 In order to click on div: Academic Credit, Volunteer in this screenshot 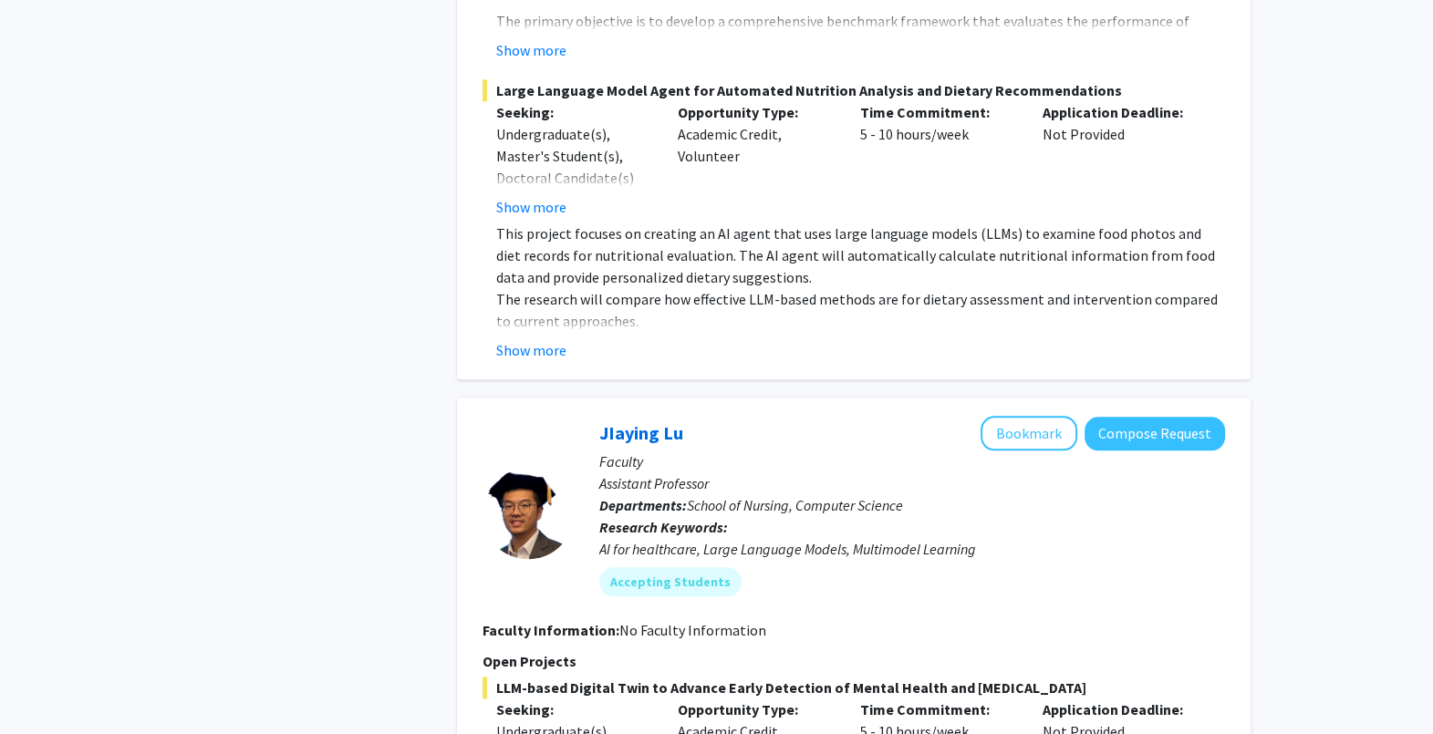, I will do `click(755, 160)`.